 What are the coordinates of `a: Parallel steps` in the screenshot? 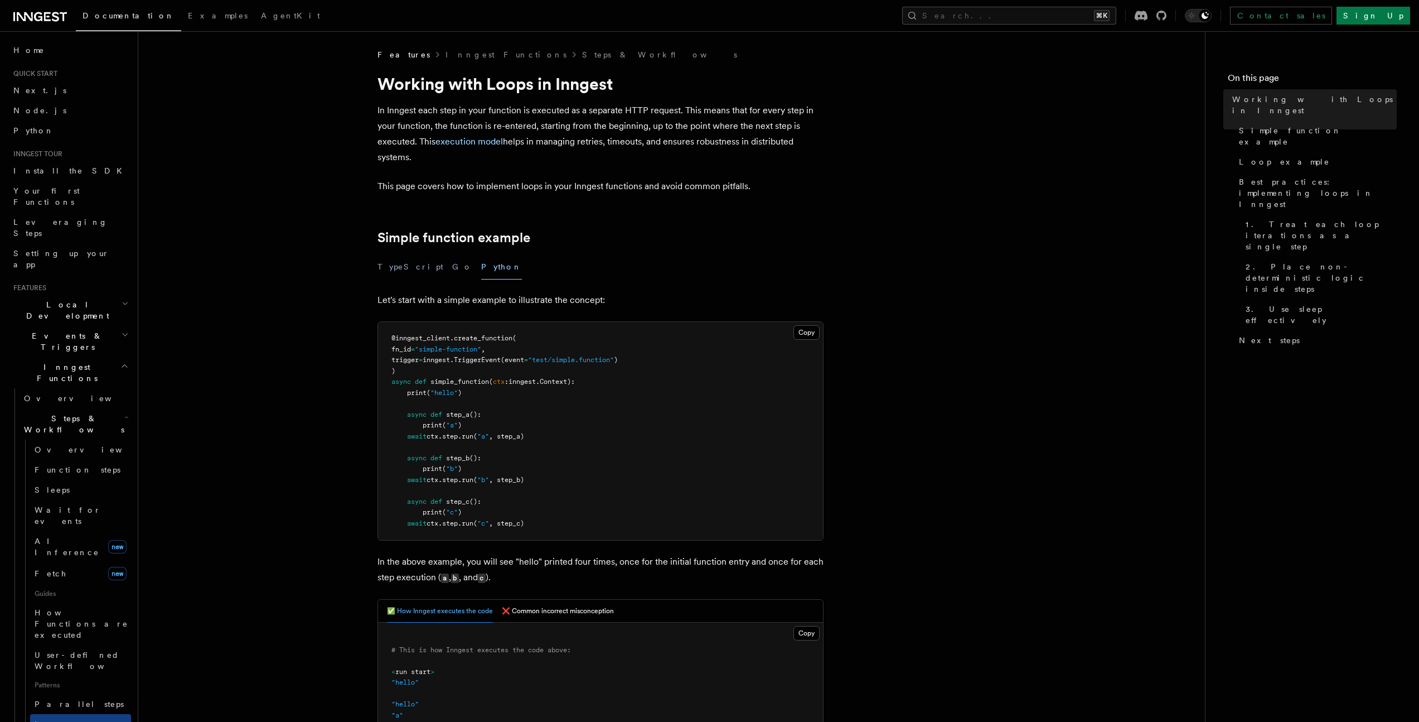 It's located at (80, 704).